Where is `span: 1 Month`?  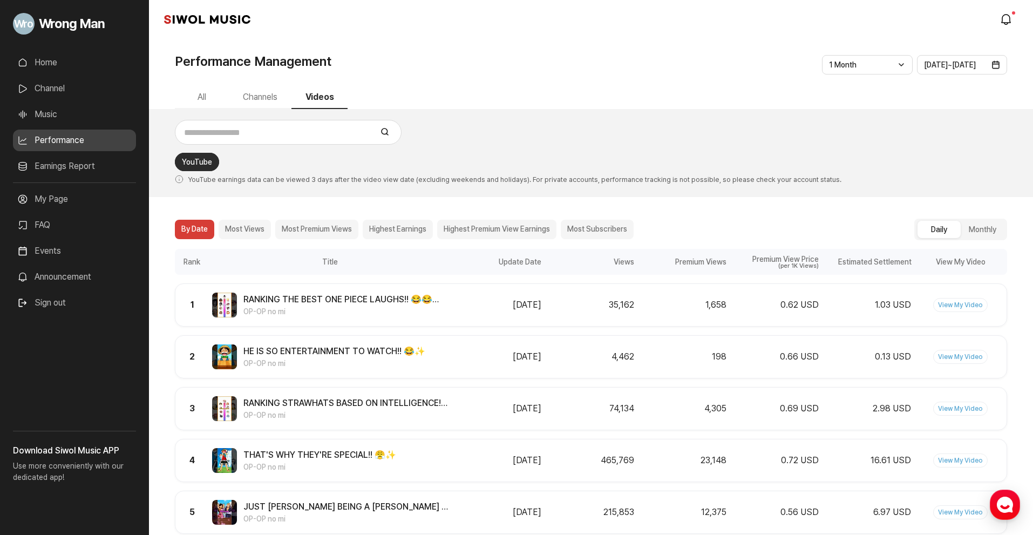 span: 1 Month is located at coordinates (843, 65).